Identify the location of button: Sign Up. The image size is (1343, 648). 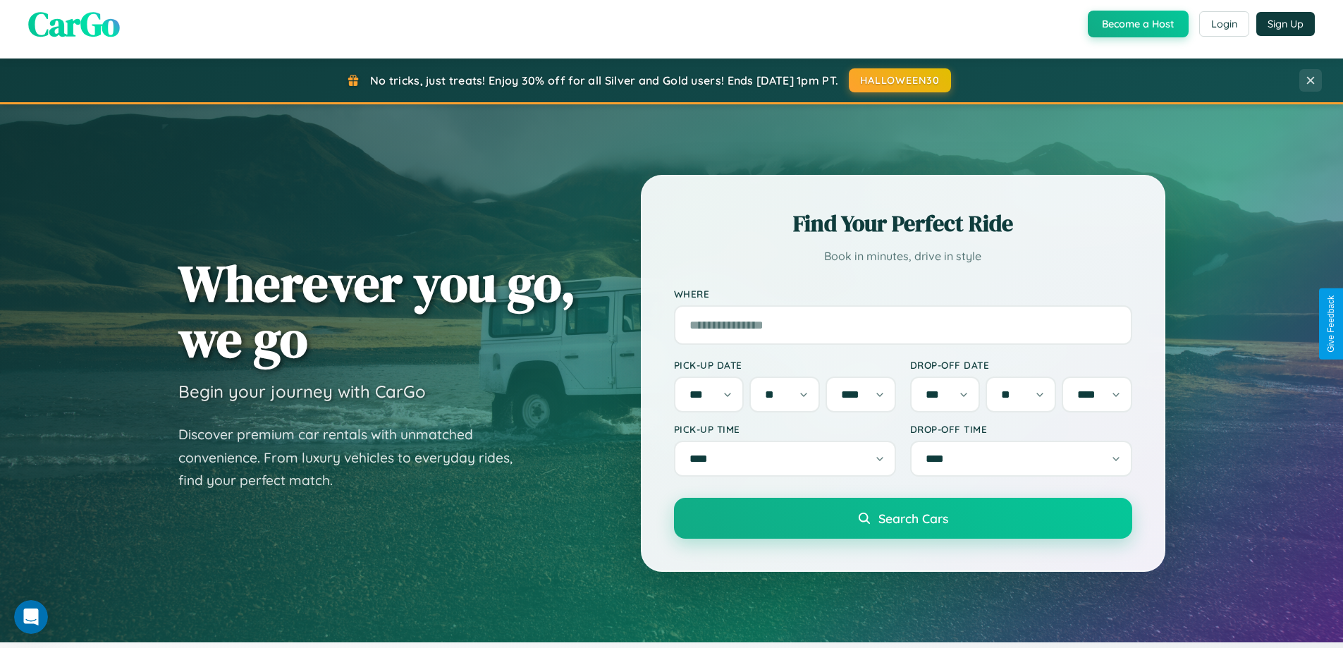
(1285, 24).